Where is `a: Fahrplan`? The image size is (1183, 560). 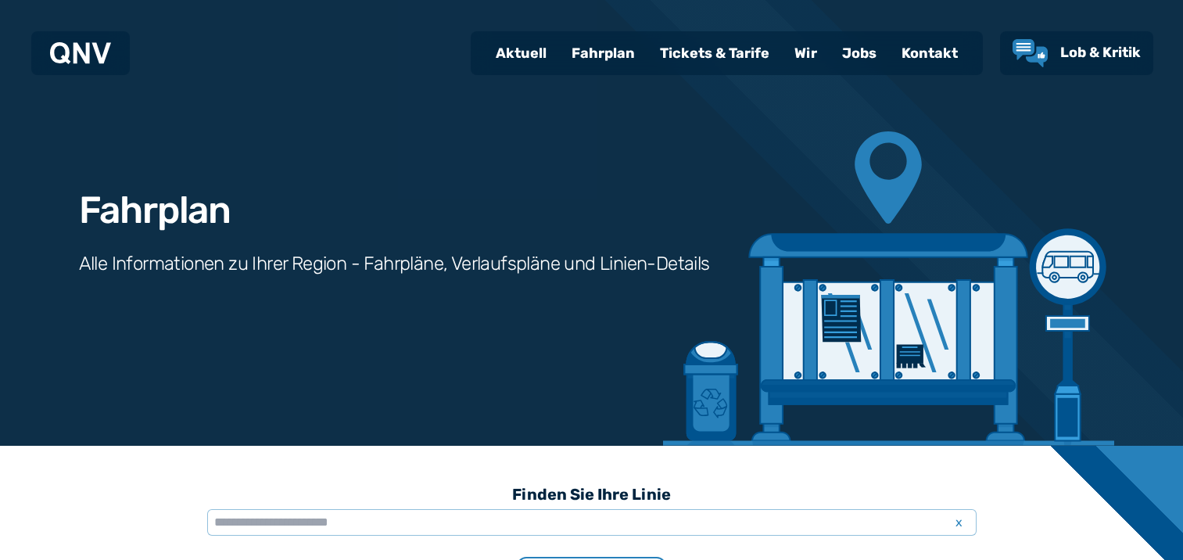 a: Fahrplan is located at coordinates (603, 53).